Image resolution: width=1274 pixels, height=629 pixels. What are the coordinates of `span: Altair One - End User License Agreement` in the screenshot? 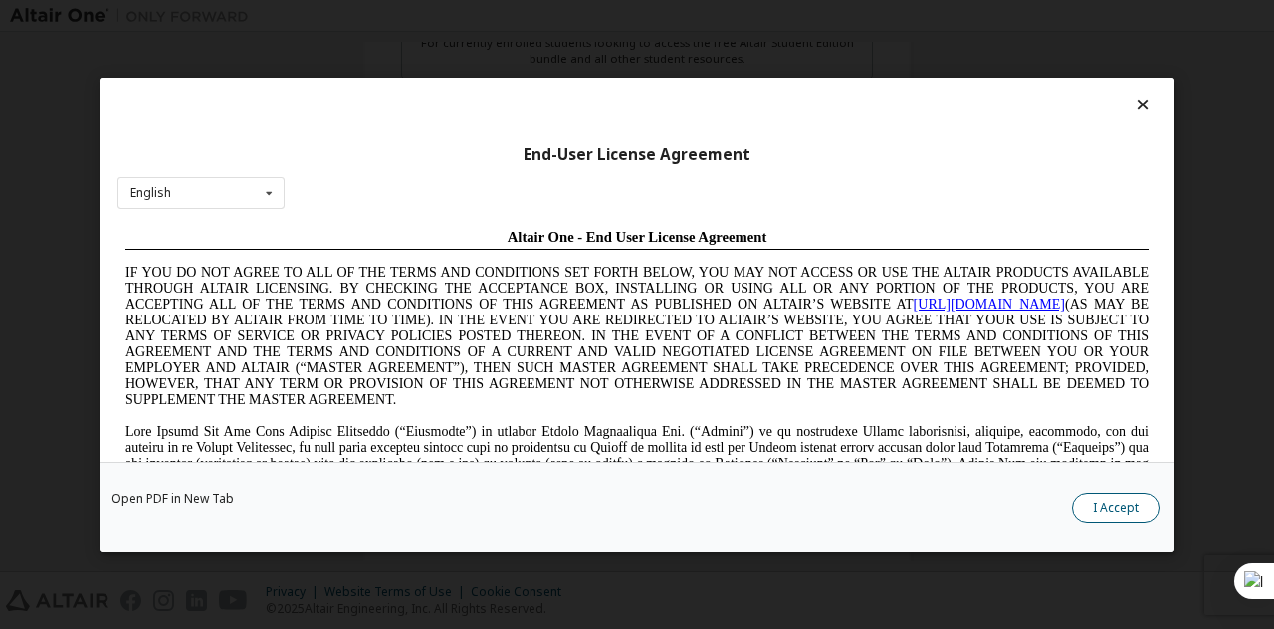 It's located at (519, 16).